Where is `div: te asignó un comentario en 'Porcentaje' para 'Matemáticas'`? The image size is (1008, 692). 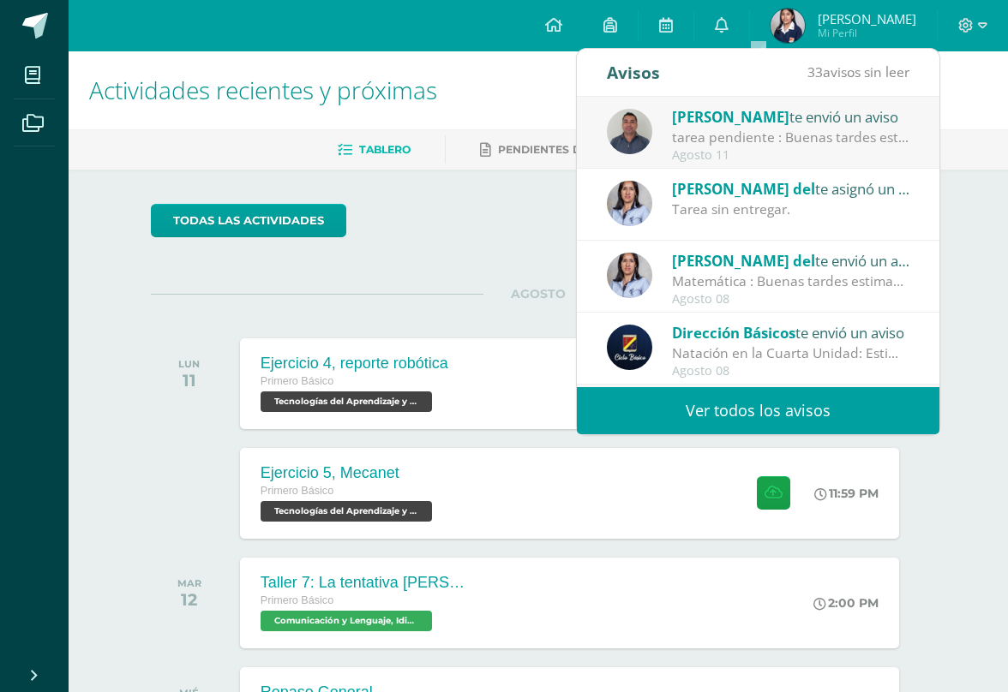 div: te asignó un comentario en 'Porcentaje' para 'Matemáticas' is located at coordinates (791, 189).